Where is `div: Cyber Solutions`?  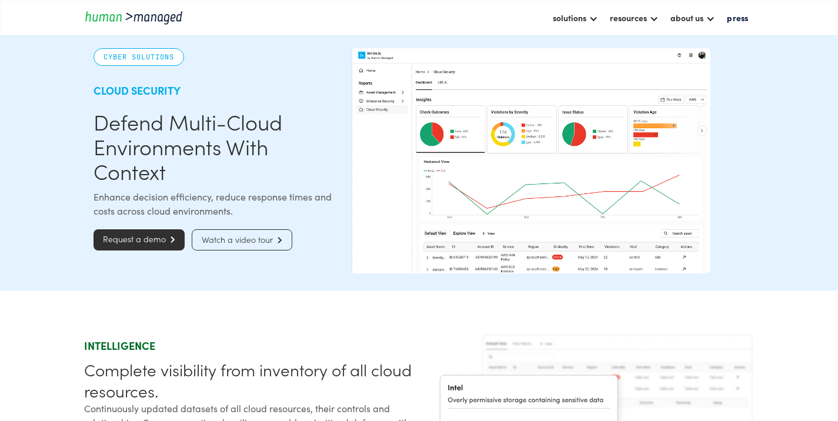 div: Cyber Solutions is located at coordinates (139, 57).